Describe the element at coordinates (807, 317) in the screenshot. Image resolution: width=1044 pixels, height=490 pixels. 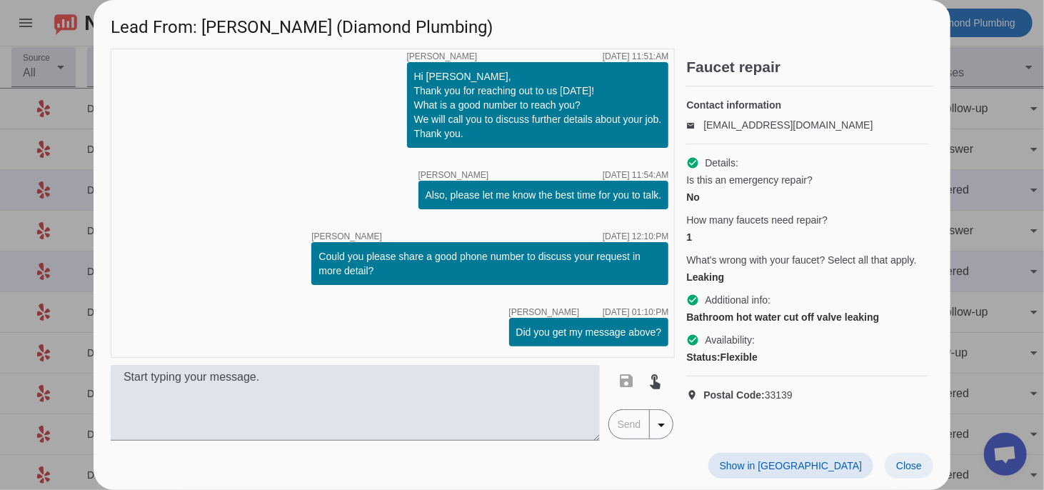
I see `div: Bathroom hot water cut off valve leaking` at that location.